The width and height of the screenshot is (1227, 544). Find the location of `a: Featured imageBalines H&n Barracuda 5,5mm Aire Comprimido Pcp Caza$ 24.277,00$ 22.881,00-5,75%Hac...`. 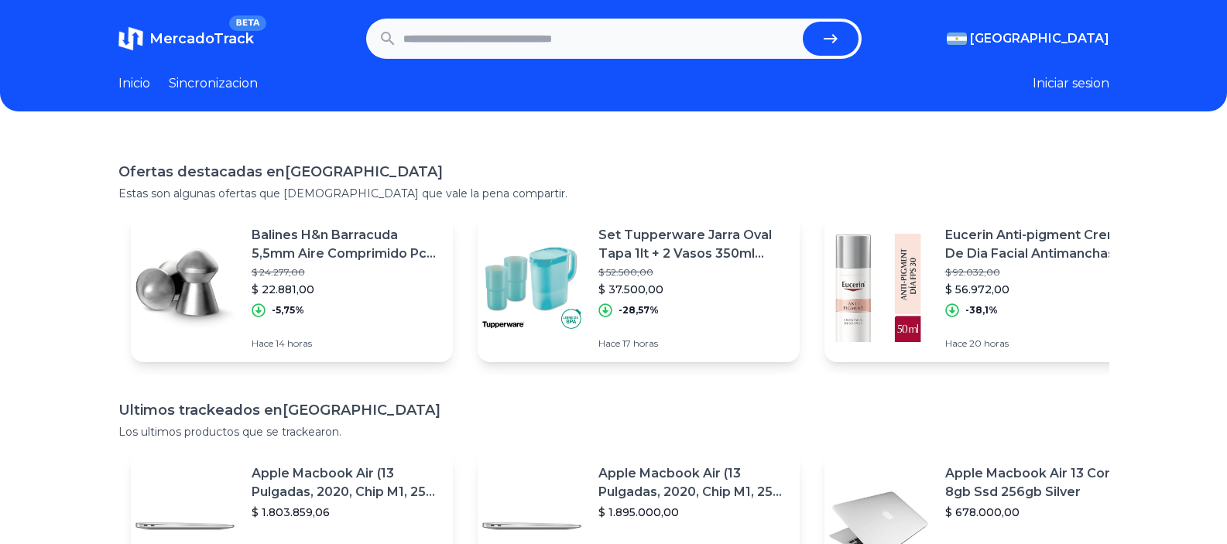

a: Featured imageBalines H&n Barracuda 5,5mm Aire Comprimido Pcp Caza$ 24.277,00$ 22.881,00-5,75%Hac... is located at coordinates (292, 288).